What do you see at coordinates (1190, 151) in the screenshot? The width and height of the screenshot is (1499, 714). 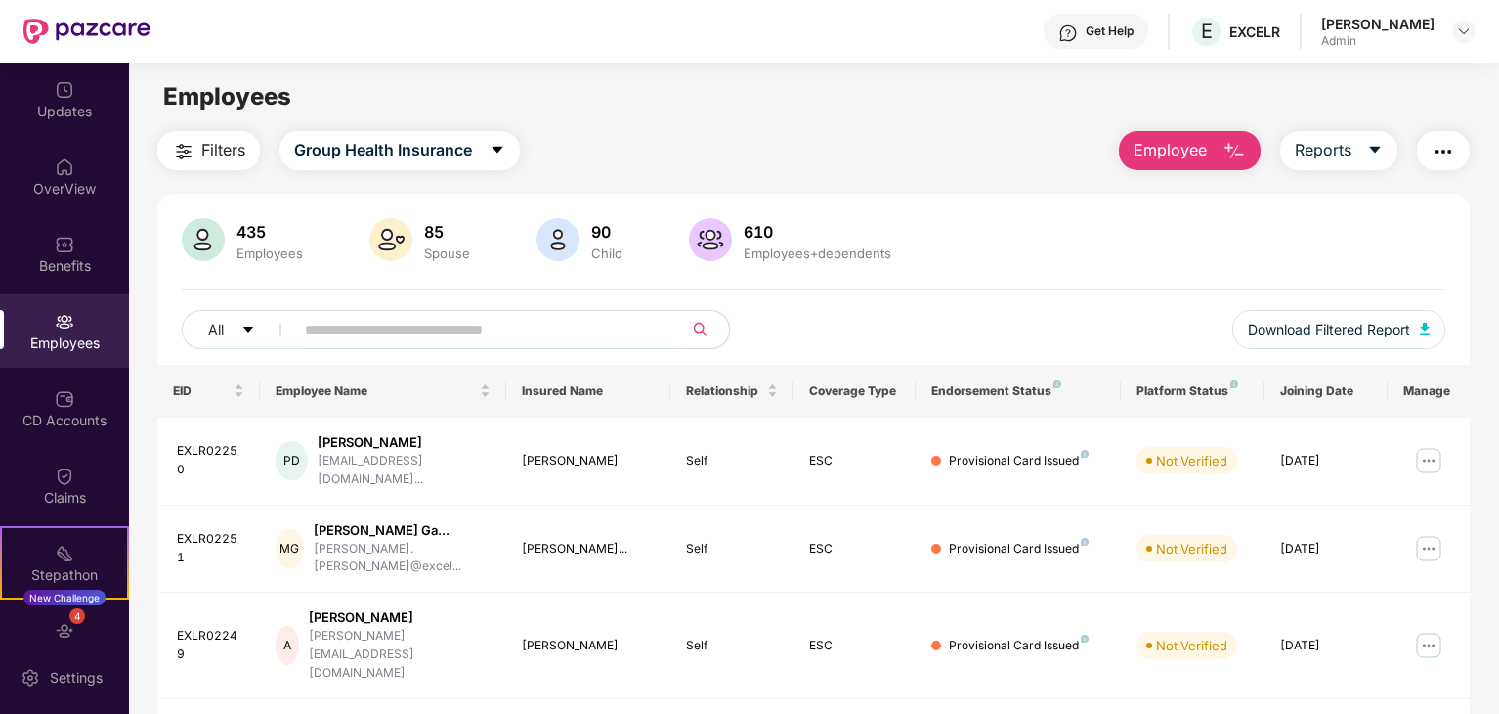 I see `button: Employee` at bounding box center [1190, 151].